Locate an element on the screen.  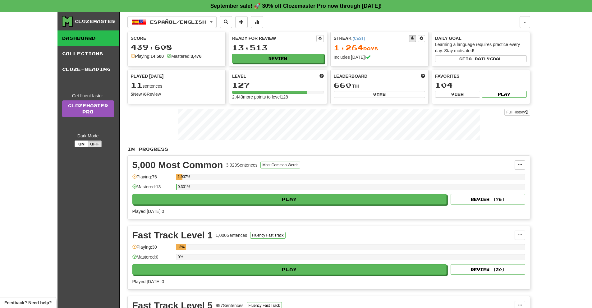
button: Fluency Fast Track is located at coordinates (267, 235).